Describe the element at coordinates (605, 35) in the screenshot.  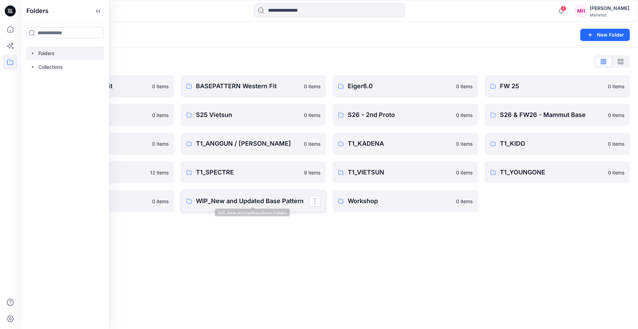
I see `button: New Folder` at that location.